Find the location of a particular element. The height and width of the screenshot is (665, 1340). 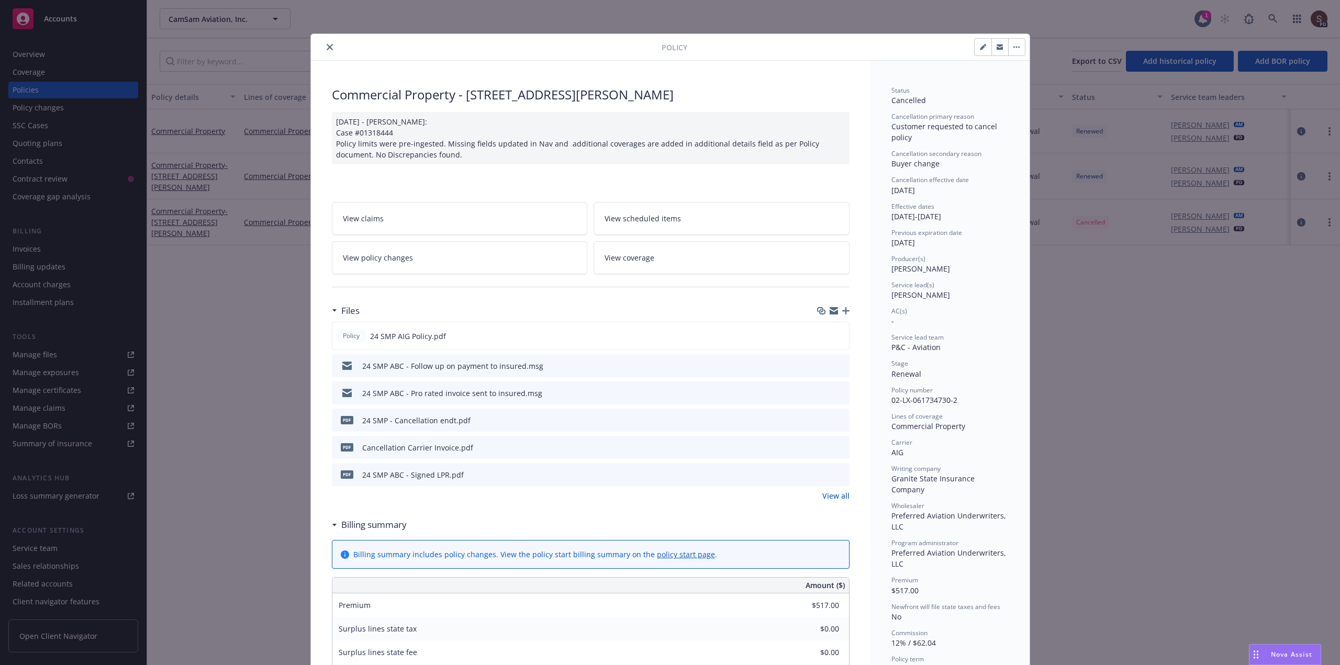

span: Customer requested to cancel policy is located at coordinates (946, 132).